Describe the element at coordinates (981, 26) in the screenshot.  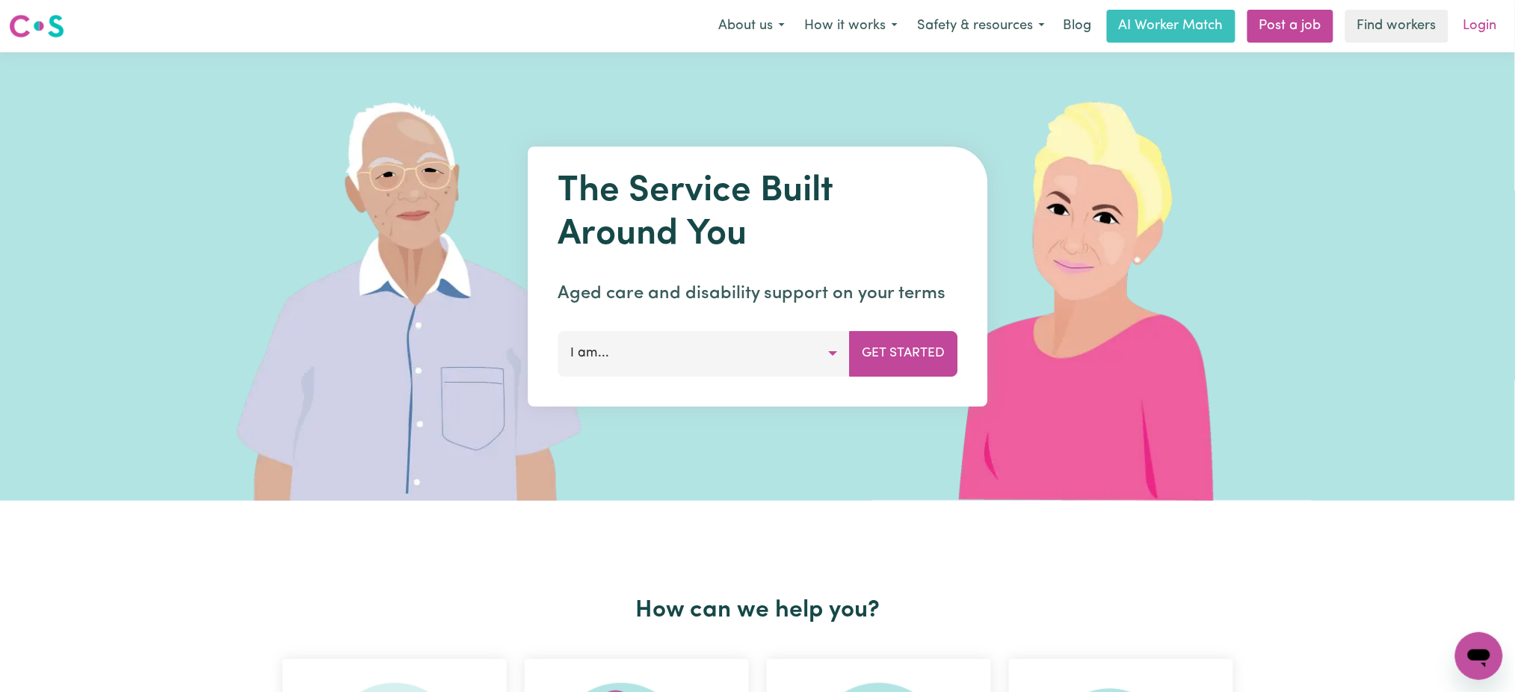
I see `button: Safety & resources` at that location.